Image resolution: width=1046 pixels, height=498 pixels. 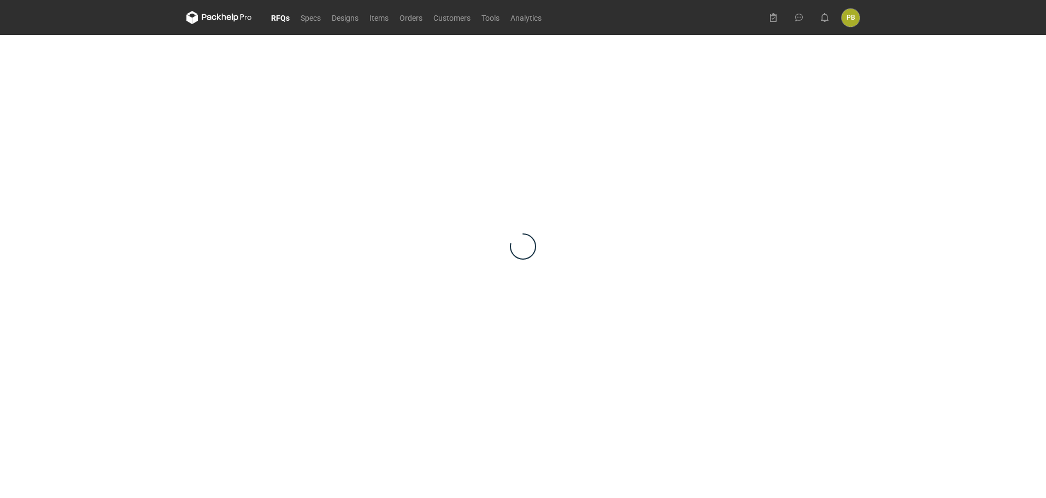 I want to click on a: Items, so click(x=379, y=17).